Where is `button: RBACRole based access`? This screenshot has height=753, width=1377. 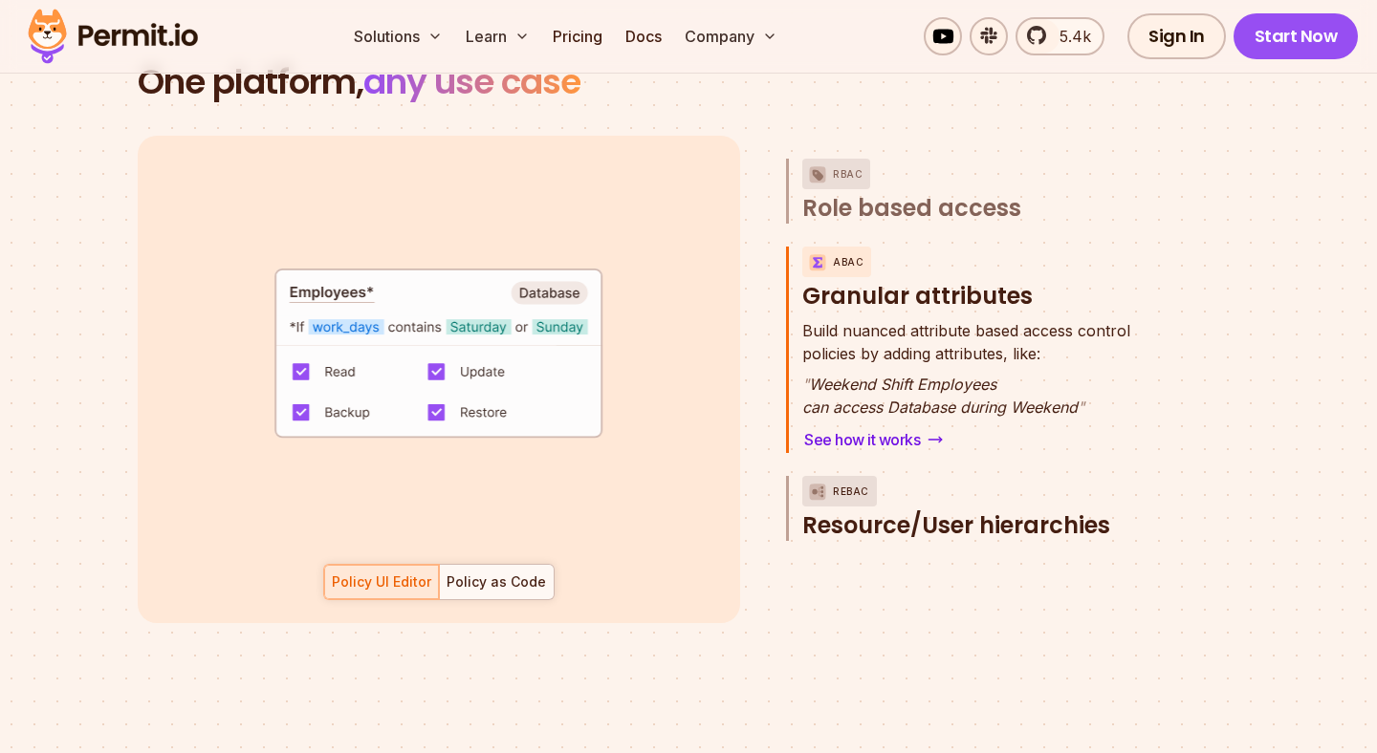
button: RBACRole based access is located at coordinates (980, 191).